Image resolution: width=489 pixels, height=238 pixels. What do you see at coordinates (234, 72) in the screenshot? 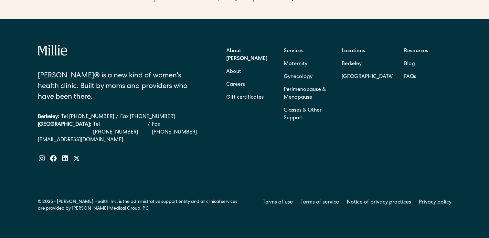
I see `a: About` at bounding box center [234, 72].